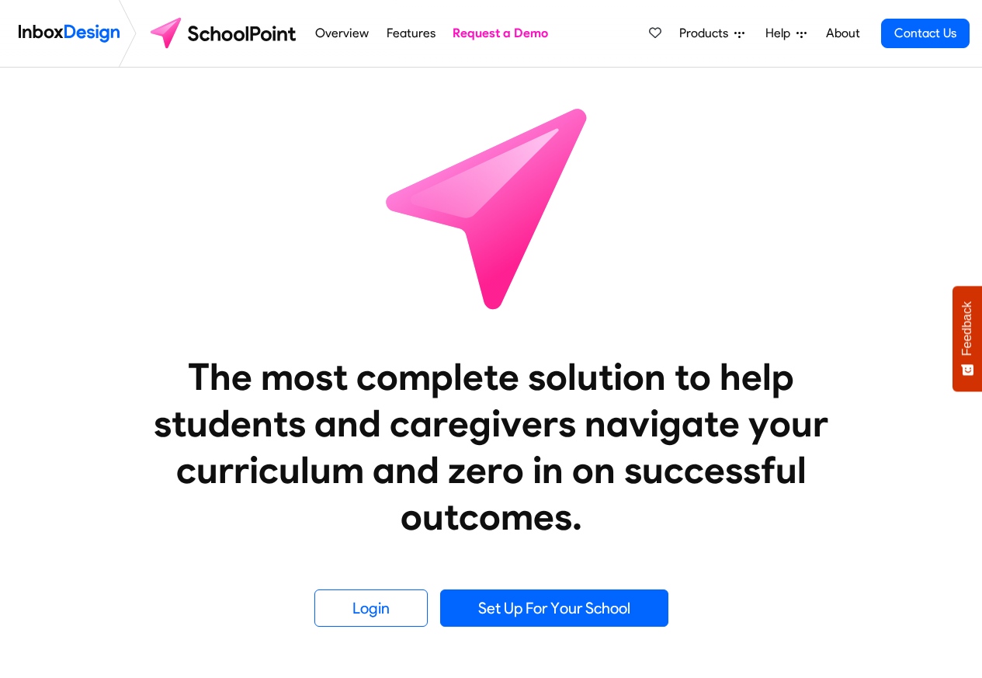 The height and width of the screenshot is (678, 982). What do you see at coordinates (842, 33) in the screenshot?
I see `a: About` at bounding box center [842, 33].